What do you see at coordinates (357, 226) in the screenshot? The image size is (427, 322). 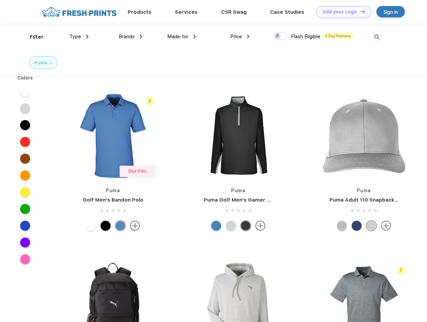 I see `div: Peacoat with Qut Shd` at bounding box center [357, 226].